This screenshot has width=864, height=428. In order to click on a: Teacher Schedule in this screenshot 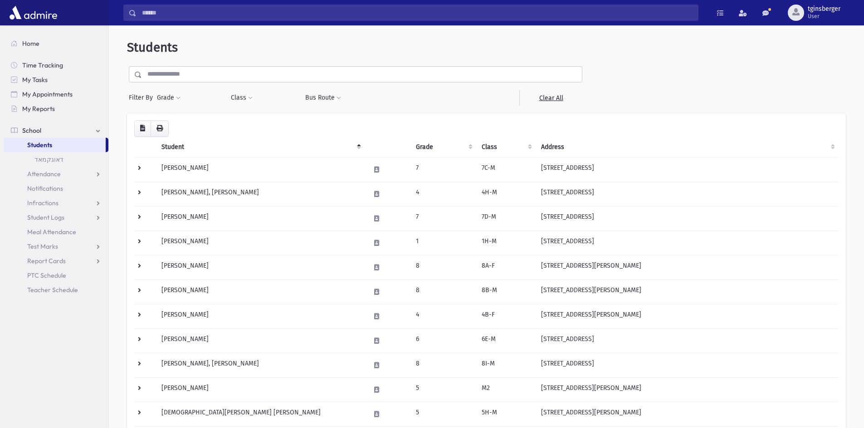, I will do `click(56, 290)`.